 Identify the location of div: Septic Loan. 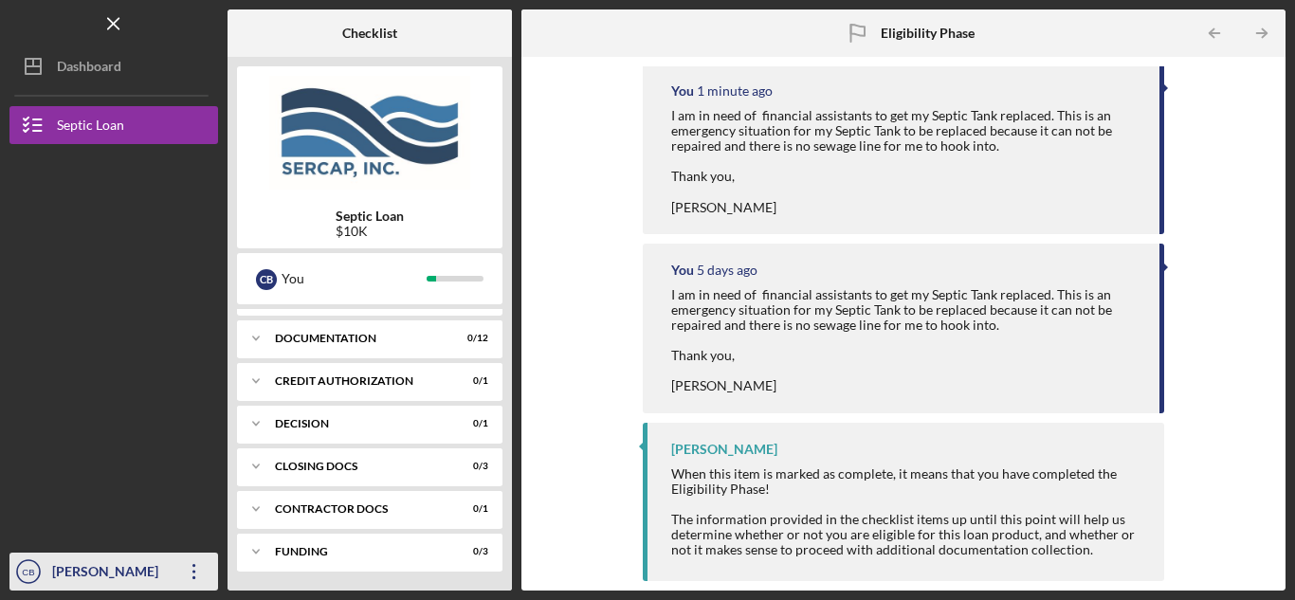
(90, 127).